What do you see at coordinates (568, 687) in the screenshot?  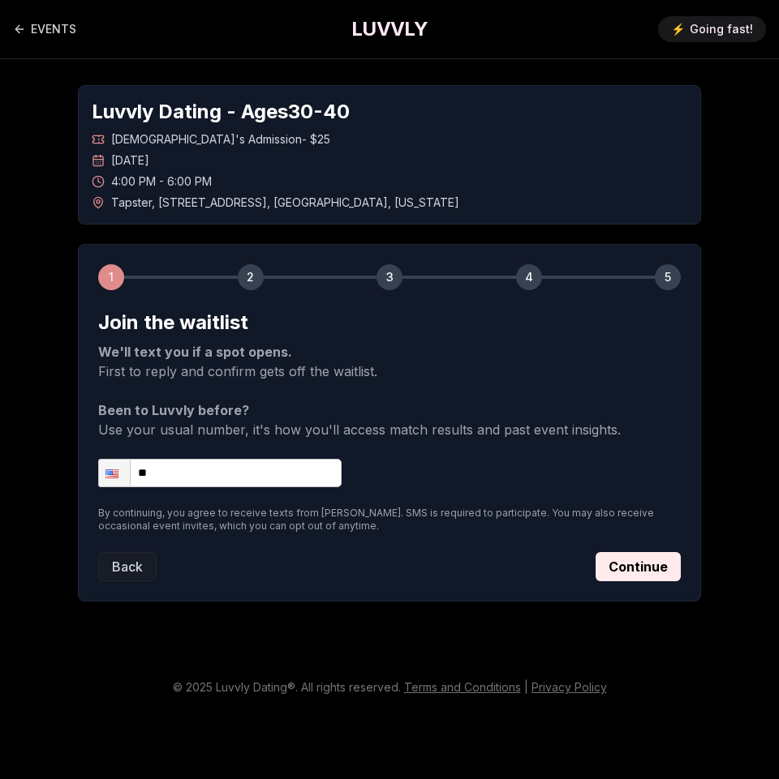 I see `a: Privacy Policy` at bounding box center [568, 687].